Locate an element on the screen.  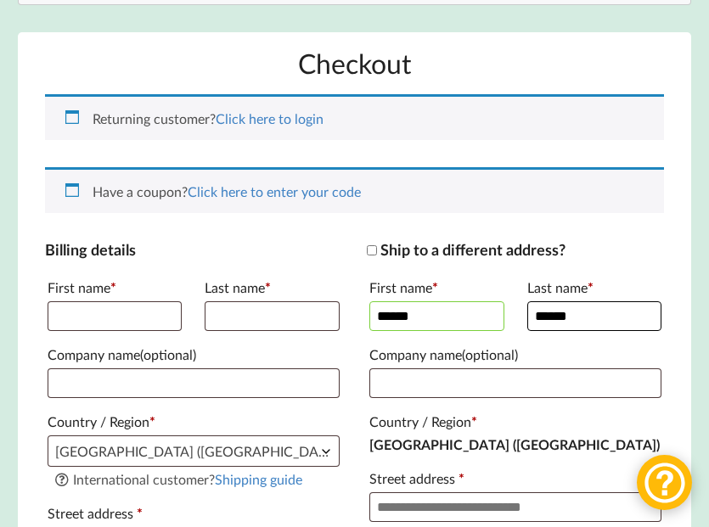
span: Country / Region is located at coordinates (194, 451).